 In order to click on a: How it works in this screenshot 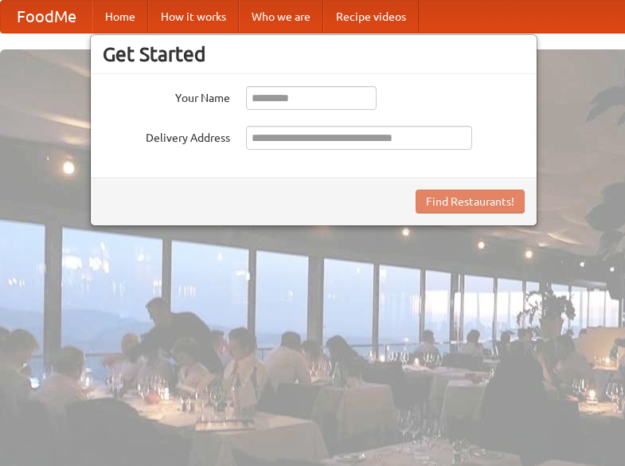, I will do `click(193, 17)`.